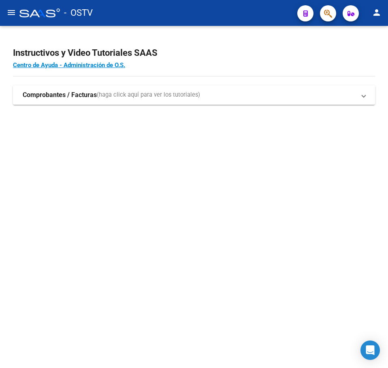 Image resolution: width=388 pixels, height=368 pixels. What do you see at coordinates (370, 350) in the screenshot?
I see `div: Open Intercom Messenger` at bounding box center [370, 350].